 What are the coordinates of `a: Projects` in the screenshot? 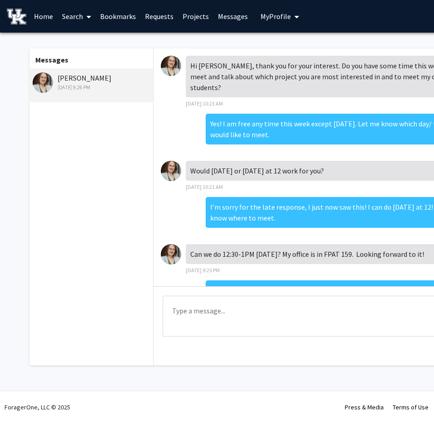 It's located at (196, 16).